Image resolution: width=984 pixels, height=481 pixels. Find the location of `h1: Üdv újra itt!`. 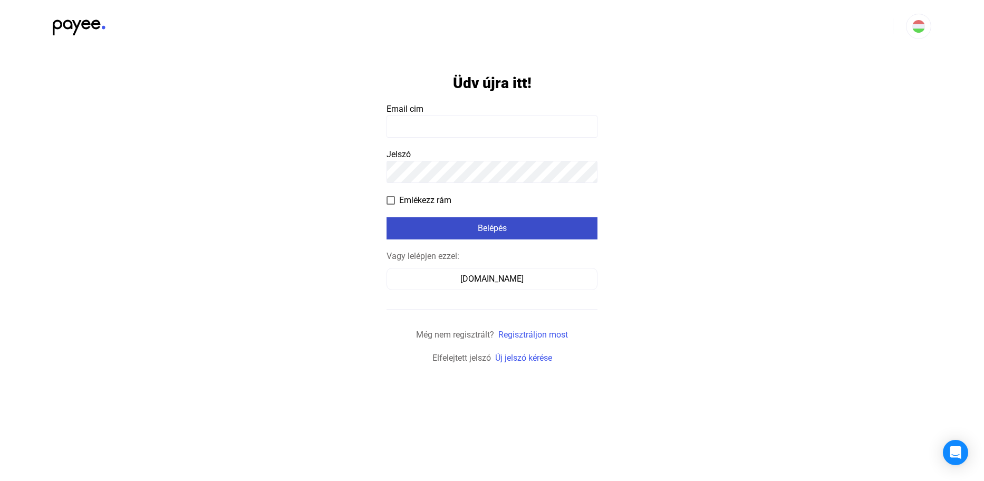

h1: Üdv újra itt! is located at coordinates (492, 83).